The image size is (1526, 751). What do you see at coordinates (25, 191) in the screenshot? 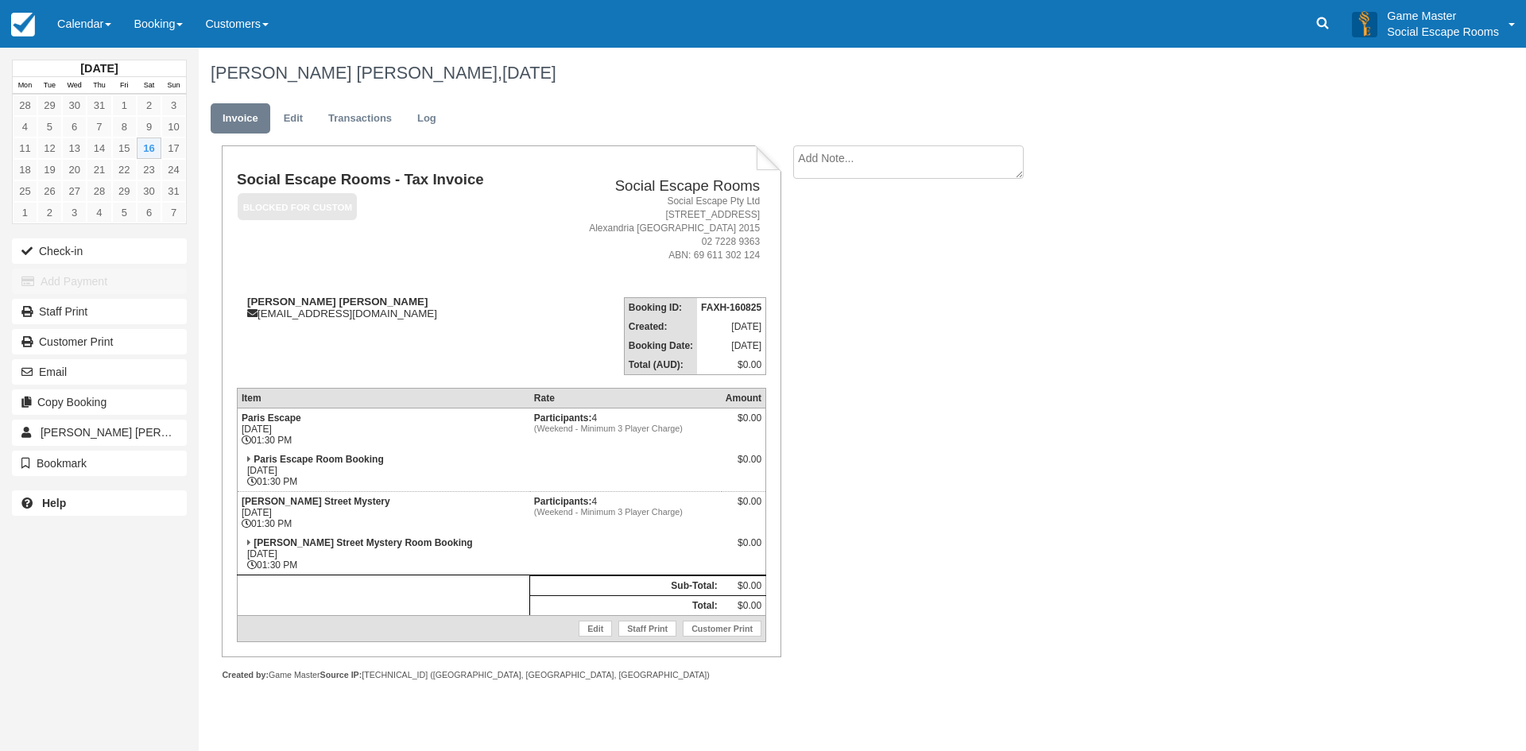
I see `a: 25` at bounding box center [25, 191].